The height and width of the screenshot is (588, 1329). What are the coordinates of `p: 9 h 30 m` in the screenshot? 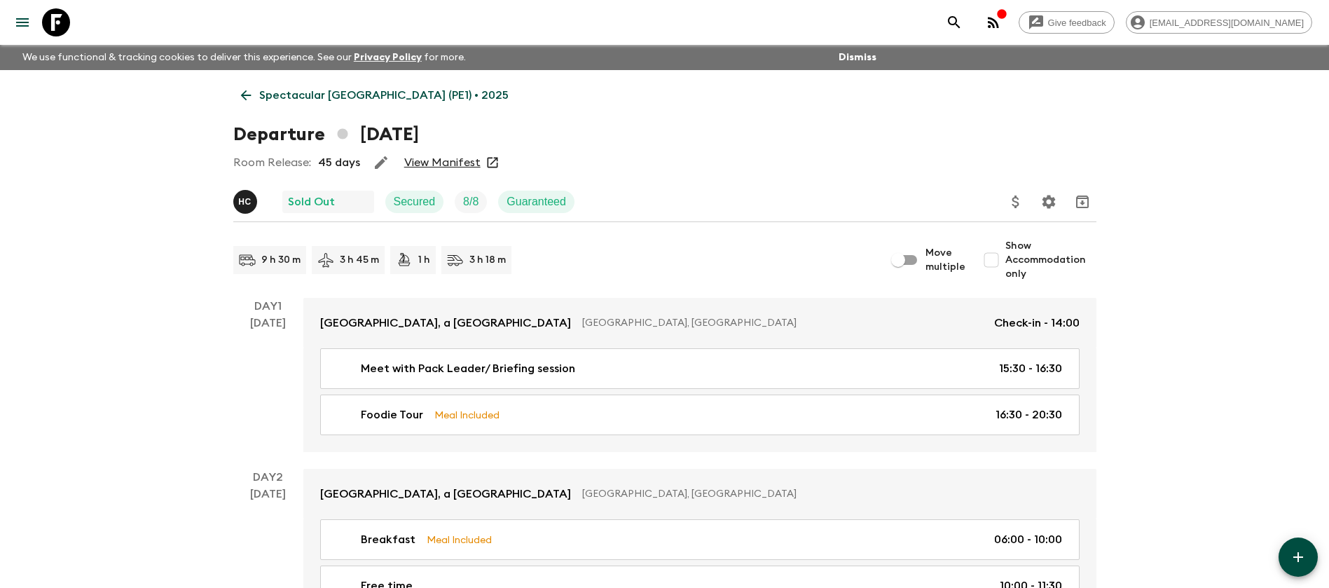 It's located at (281, 260).